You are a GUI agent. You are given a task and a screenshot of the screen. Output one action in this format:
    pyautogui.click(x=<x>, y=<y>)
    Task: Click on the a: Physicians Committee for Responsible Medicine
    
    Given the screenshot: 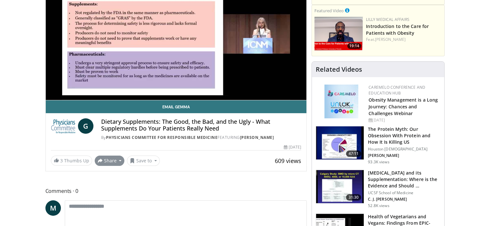 What is the action you would take?
    pyautogui.click(x=162, y=138)
    